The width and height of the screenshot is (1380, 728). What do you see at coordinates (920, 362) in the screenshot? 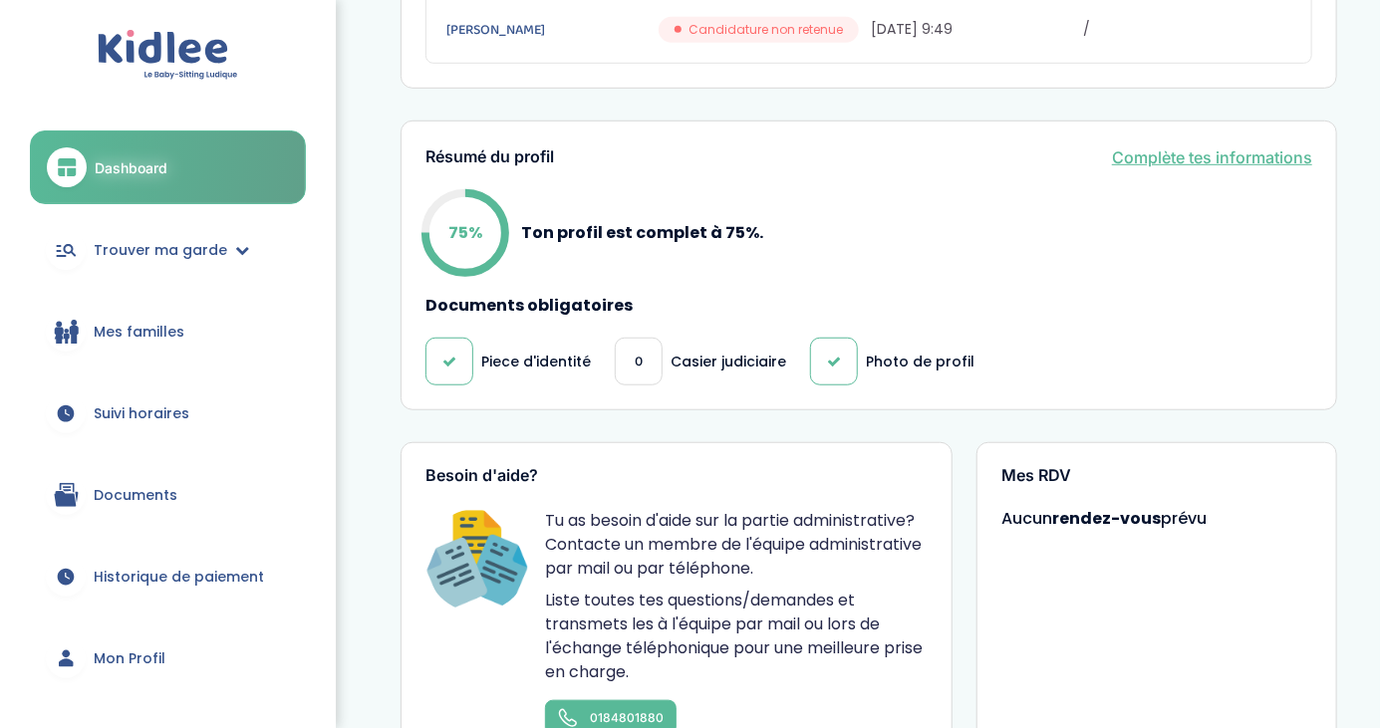
I see `p: Photo de profil` at bounding box center [920, 362].